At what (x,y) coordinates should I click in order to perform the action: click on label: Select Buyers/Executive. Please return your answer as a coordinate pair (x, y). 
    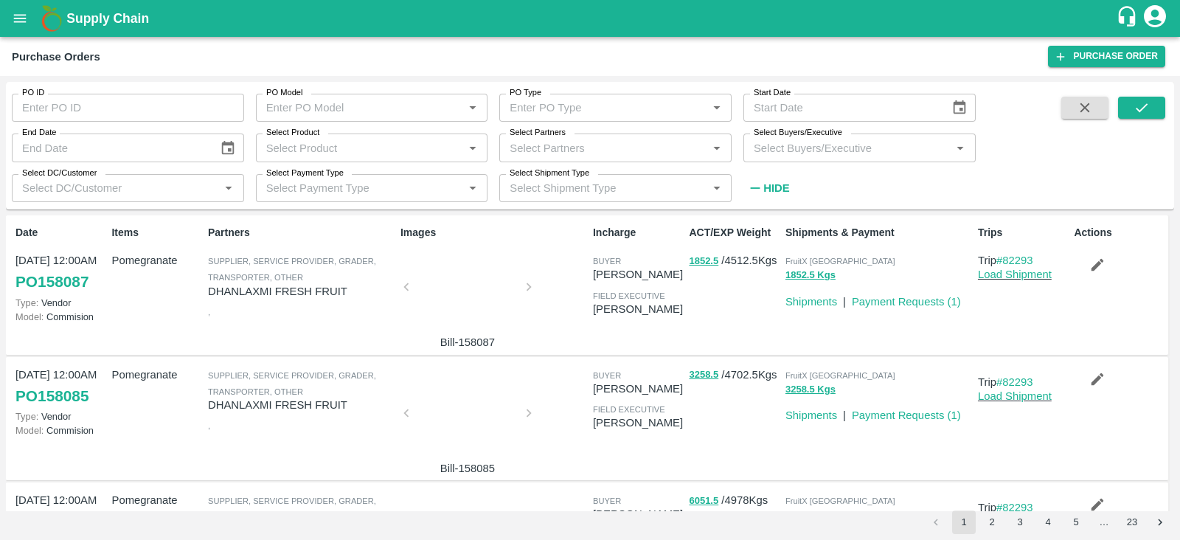
    Looking at the image, I should click on (798, 133).